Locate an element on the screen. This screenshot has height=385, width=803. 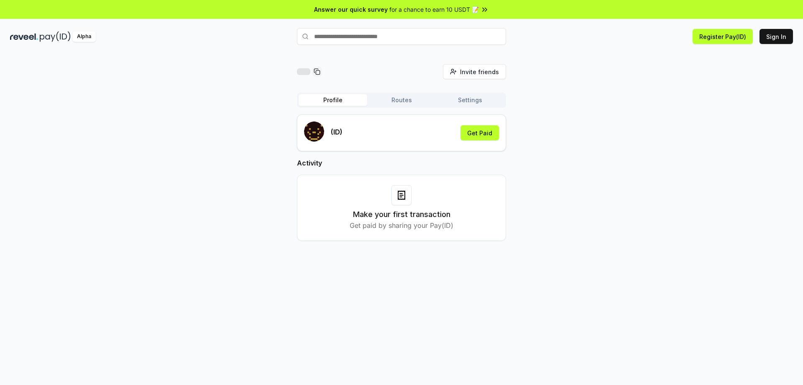
img: pay_id is located at coordinates (55, 36).